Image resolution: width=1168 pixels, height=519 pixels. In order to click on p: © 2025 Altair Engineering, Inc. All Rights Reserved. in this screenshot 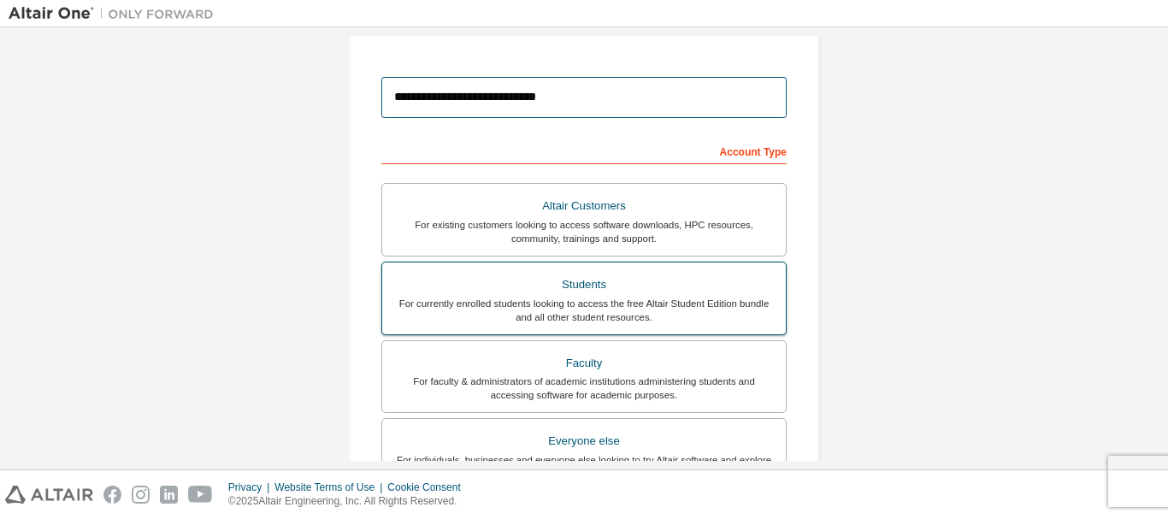, I will do `click(350, 501)`.